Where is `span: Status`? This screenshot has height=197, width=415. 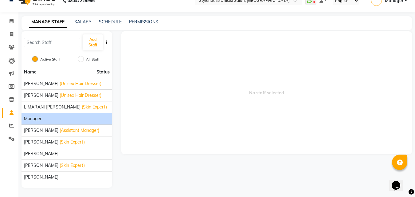
span: Status is located at coordinates (103, 72).